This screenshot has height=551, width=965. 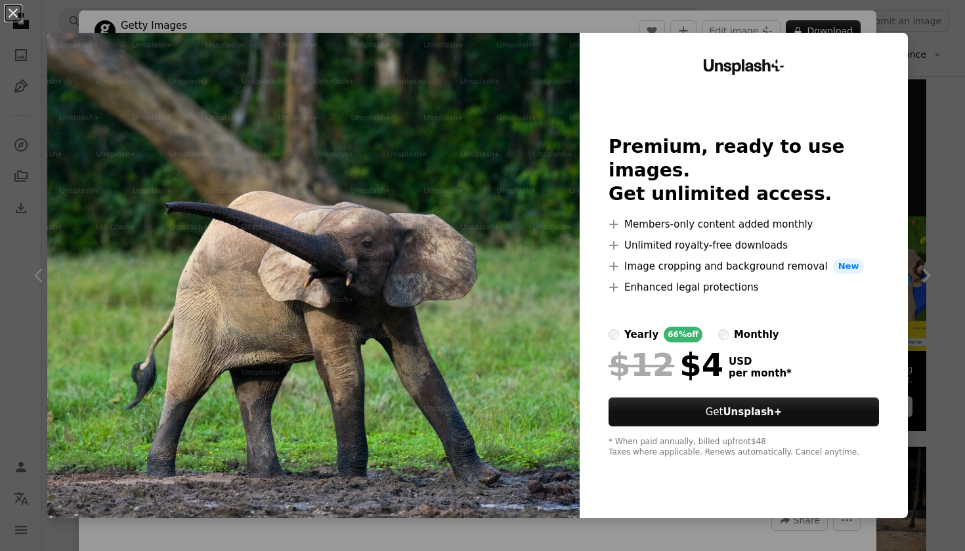 What do you see at coordinates (848, 266) in the screenshot?
I see `span: New` at bounding box center [848, 266].